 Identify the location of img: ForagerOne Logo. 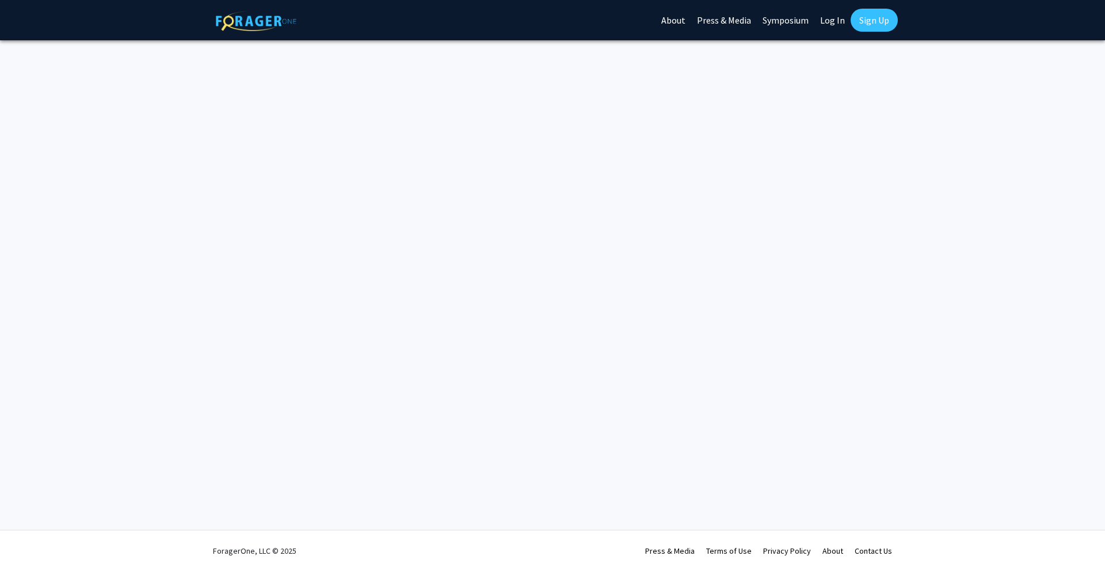
(256, 21).